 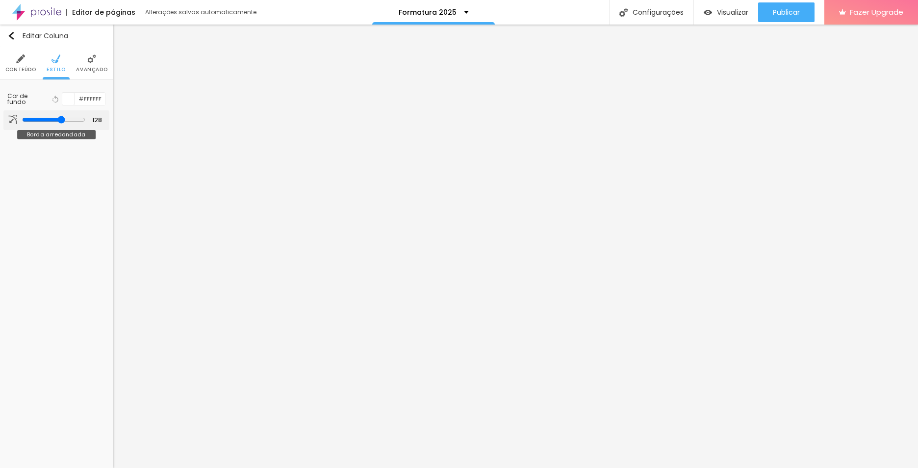 What do you see at coordinates (877, 12) in the screenshot?
I see `span: Fazer Upgrade` at bounding box center [877, 12].